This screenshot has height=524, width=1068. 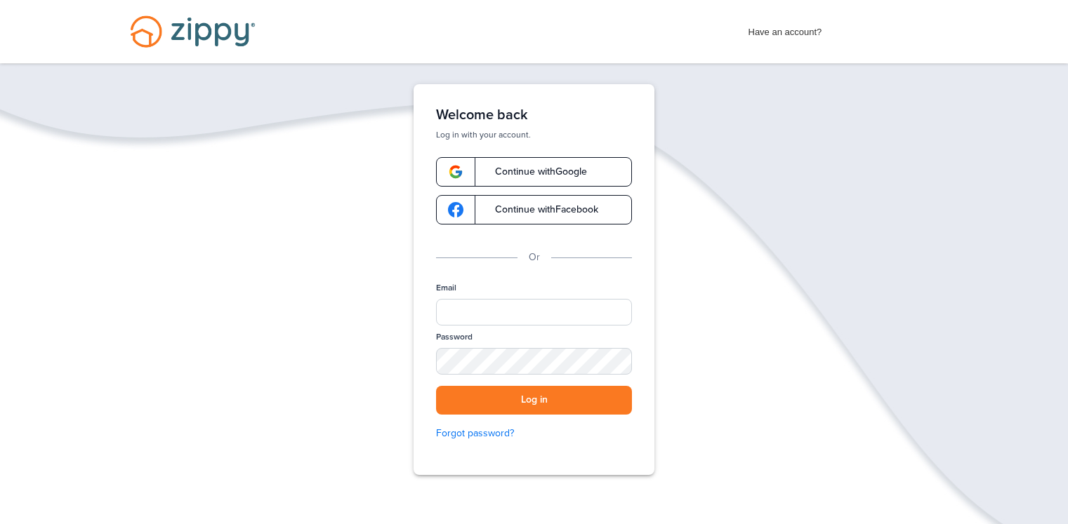 I want to click on span: Have an account?, so click(x=785, y=29).